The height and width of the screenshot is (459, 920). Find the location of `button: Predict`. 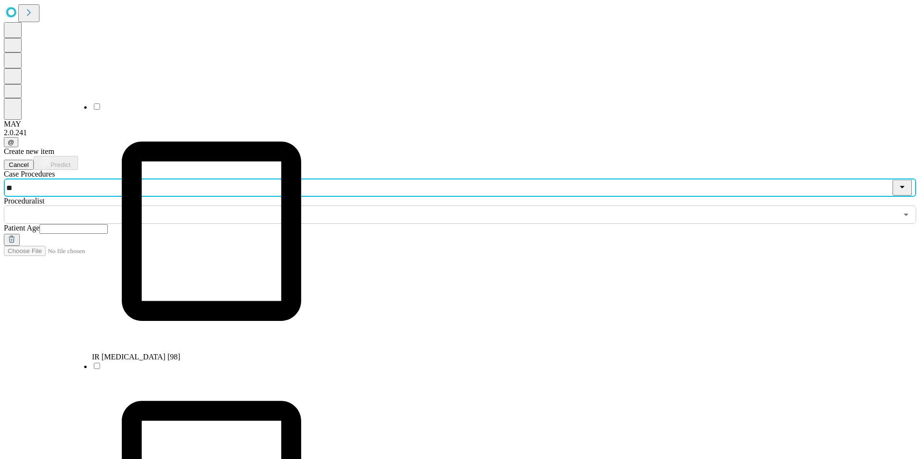

button: Predict is located at coordinates (56, 163).